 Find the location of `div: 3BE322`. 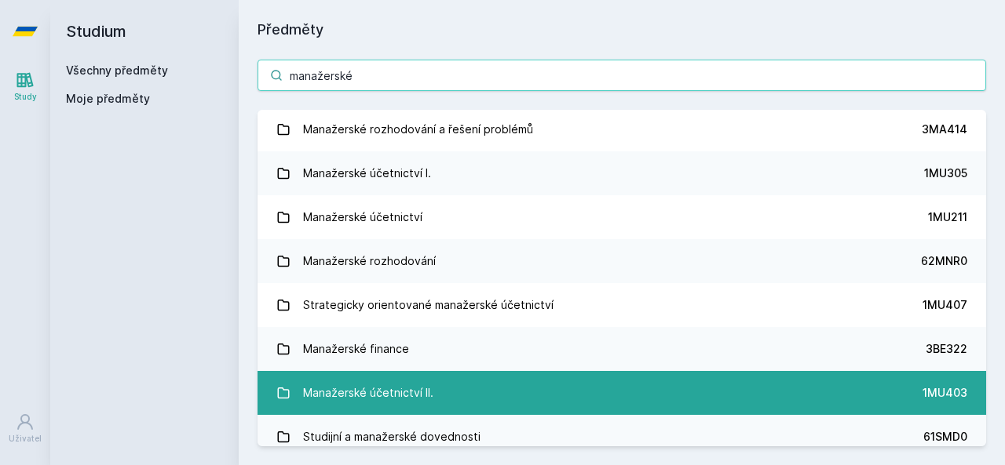

div: 3BE322 is located at coordinates (946, 349).